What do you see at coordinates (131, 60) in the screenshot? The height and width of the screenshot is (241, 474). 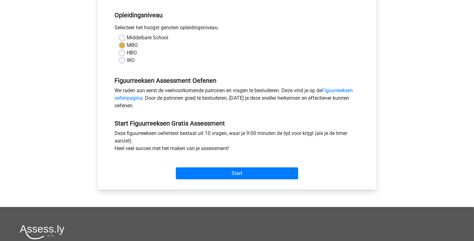 I see `label: WO` at bounding box center [131, 60].